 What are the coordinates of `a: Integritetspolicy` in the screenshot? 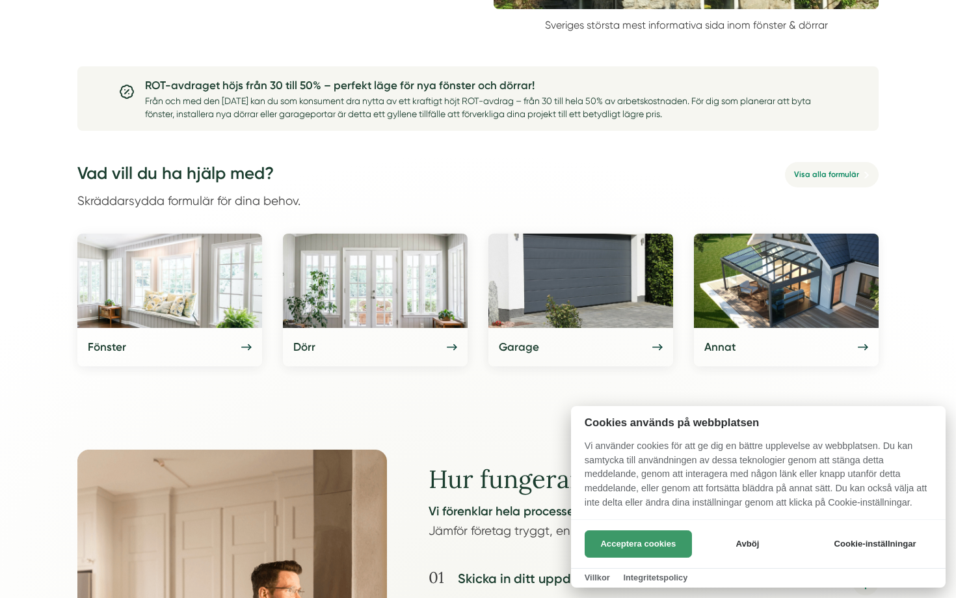 It's located at (655, 577).